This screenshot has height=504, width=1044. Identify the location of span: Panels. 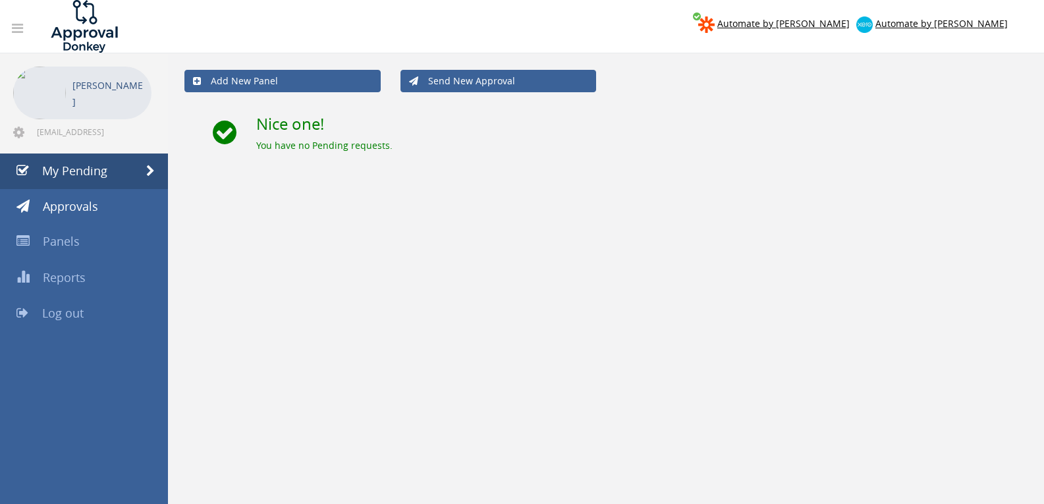
(61, 241).